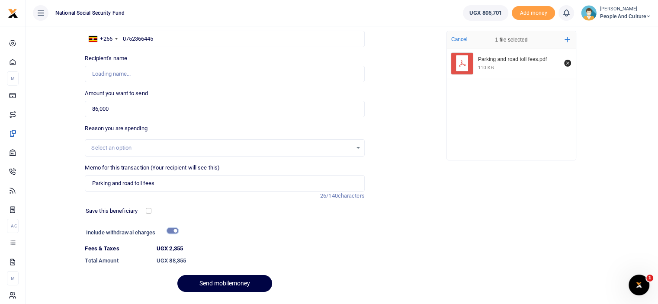  Describe the element at coordinates (225, 109) in the screenshot. I see `input: UGX` at that location.